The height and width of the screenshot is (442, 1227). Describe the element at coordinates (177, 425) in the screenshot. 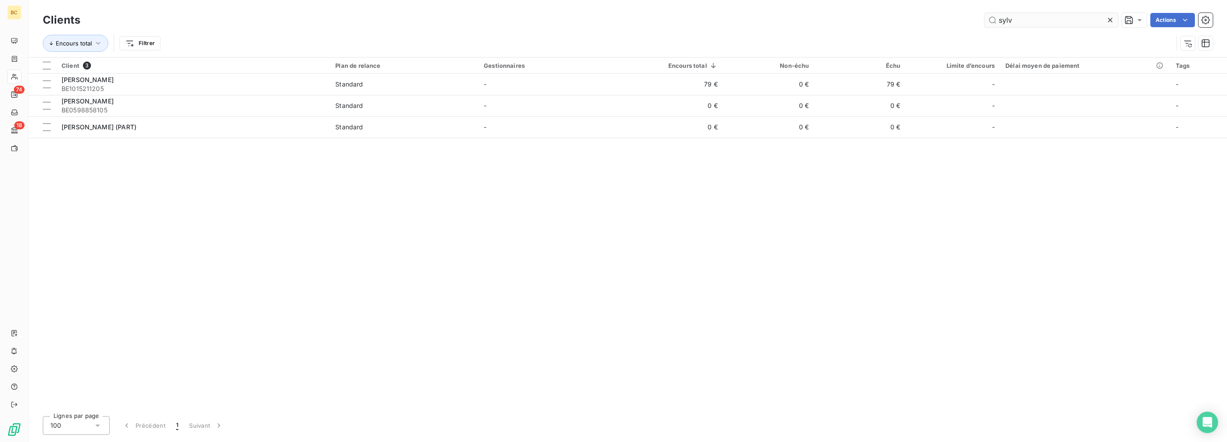

I see `span: 1` at that location.